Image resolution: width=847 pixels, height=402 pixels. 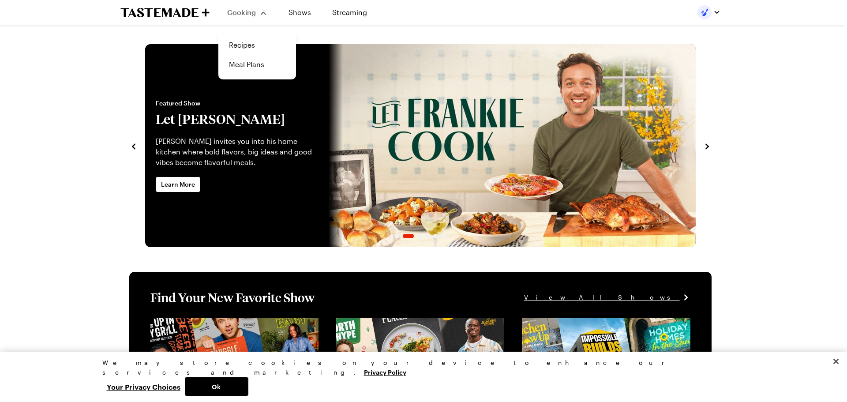 What do you see at coordinates (241, 12) in the screenshot?
I see `span: Cooking` at bounding box center [241, 12].